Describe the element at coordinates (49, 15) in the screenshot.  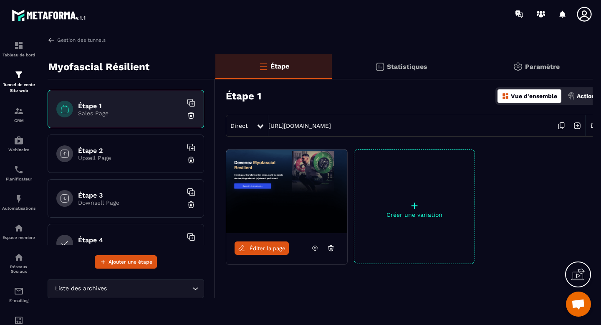
I see `img: logo` at that location.